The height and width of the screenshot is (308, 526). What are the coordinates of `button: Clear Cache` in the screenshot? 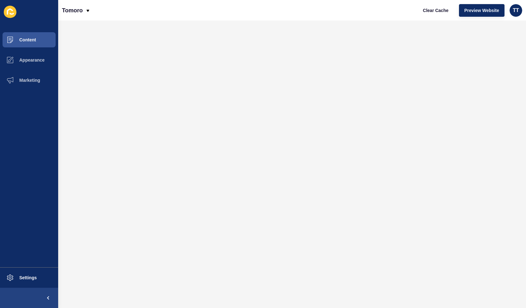 It's located at (435, 10).